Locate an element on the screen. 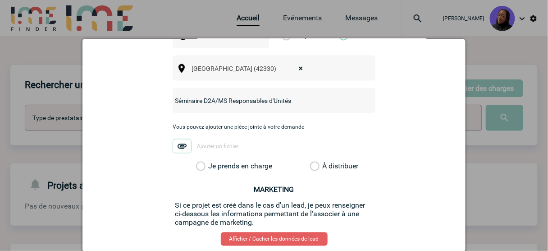 The image size is (548, 251). a: Afficher / Cacher les données de lead is located at coordinates (274, 239).